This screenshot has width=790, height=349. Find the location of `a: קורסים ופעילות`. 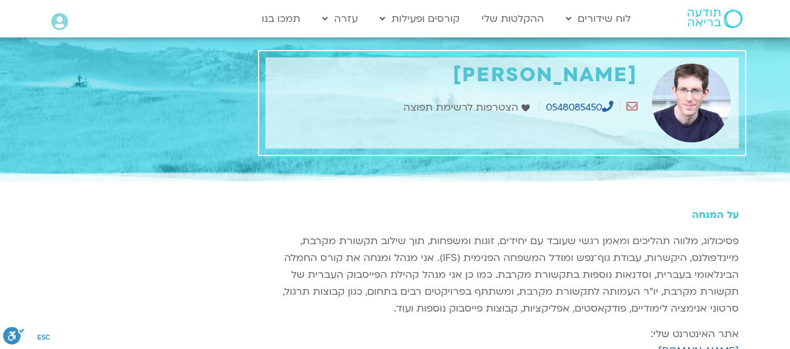

a: קורסים ופעילות is located at coordinates (419, 19).